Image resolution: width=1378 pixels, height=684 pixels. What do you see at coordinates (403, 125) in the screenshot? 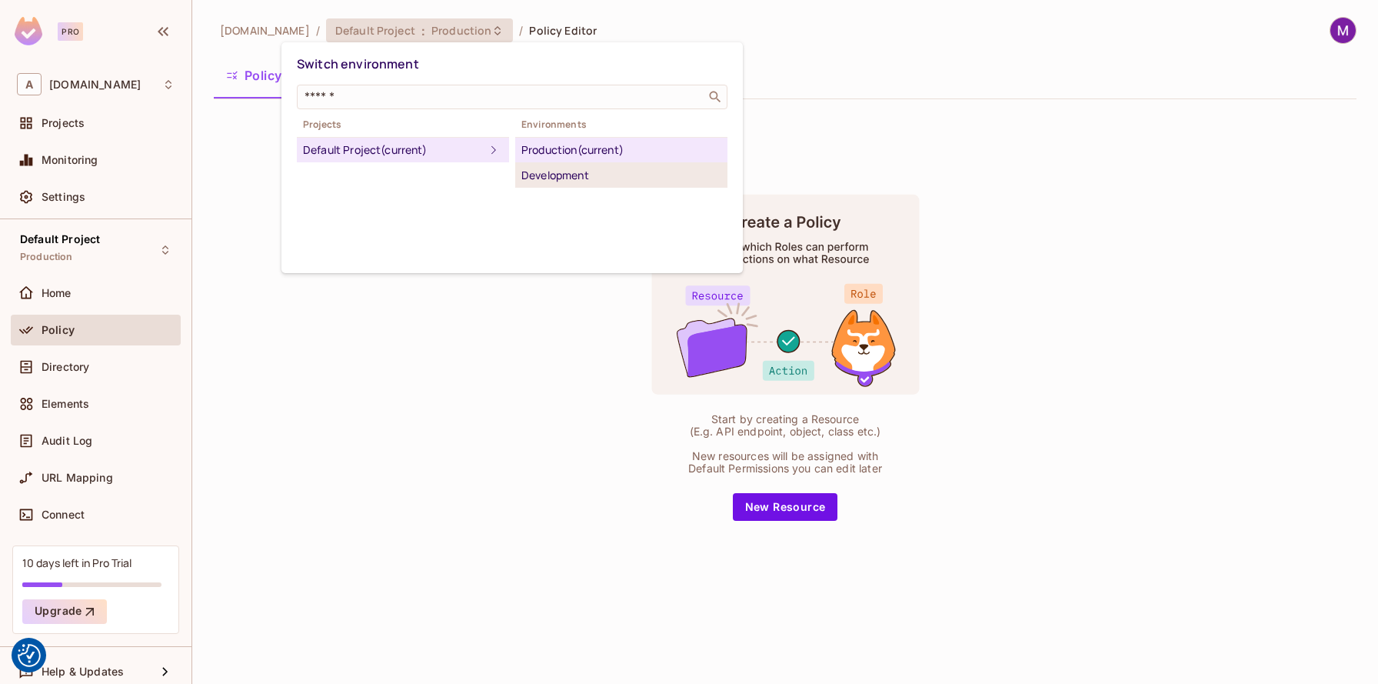
I see `span: Projects` at bounding box center [403, 125].